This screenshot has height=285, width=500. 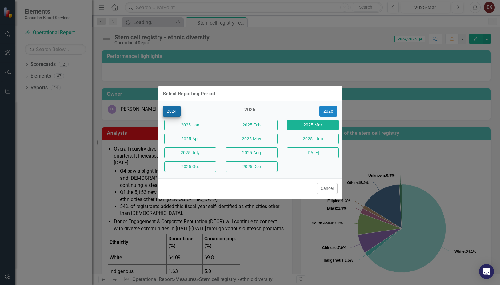 What do you see at coordinates (190, 153) in the screenshot?
I see `button: 2025-July` at bounding box center [190, 153].